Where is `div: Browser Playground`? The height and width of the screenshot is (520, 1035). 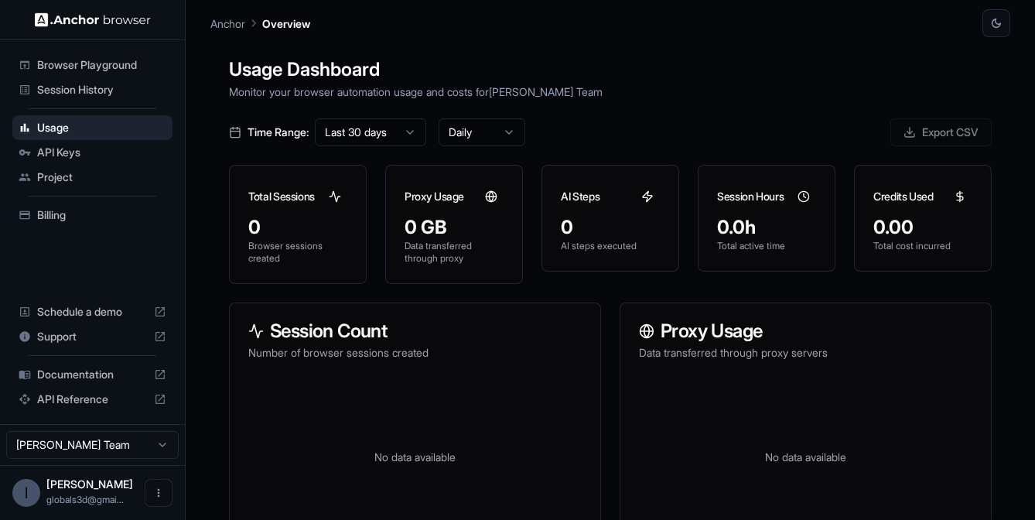 div: Browser Playground is located at coordinates (92, 65).